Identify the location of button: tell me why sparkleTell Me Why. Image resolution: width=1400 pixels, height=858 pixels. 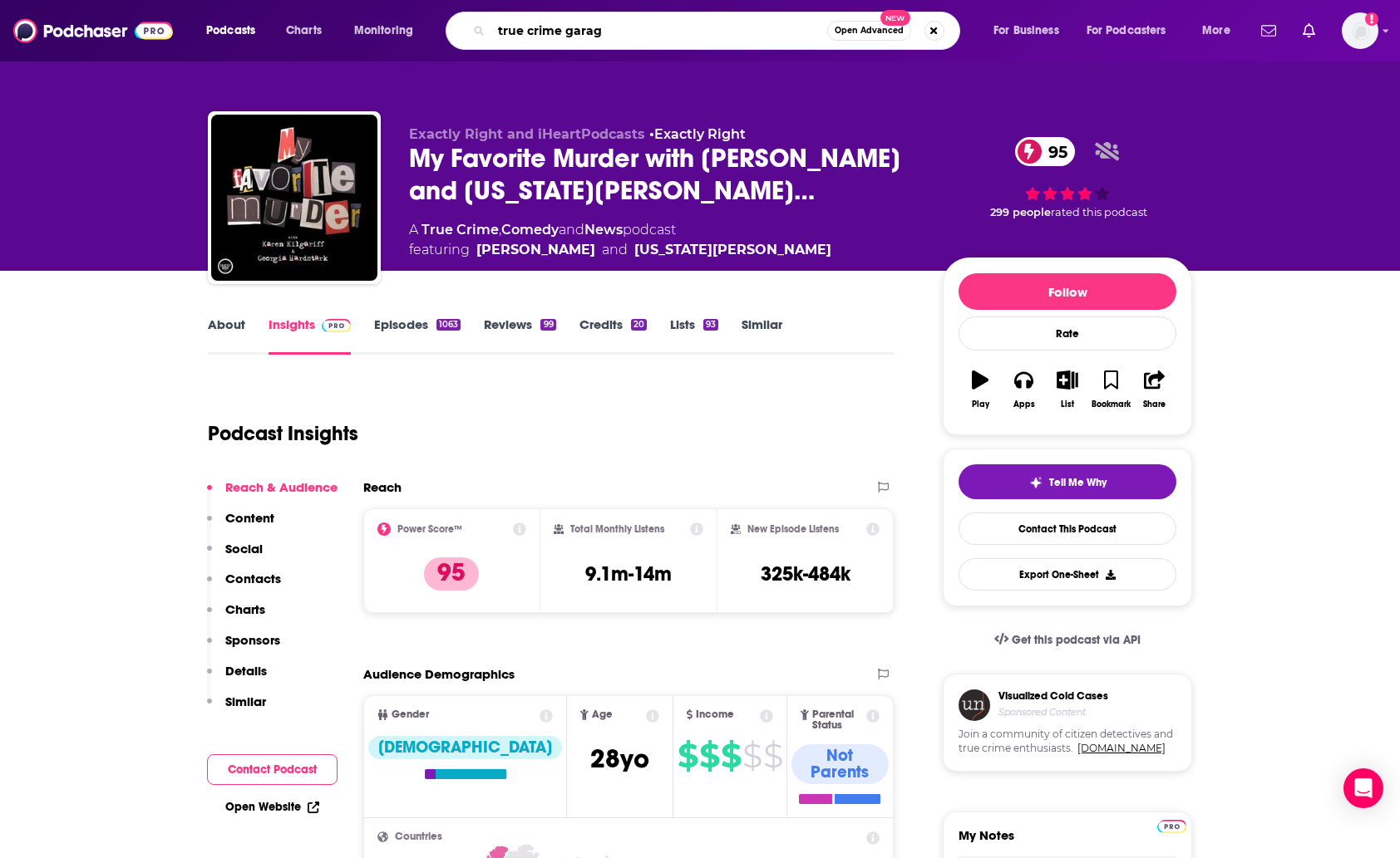
(1068, 482).